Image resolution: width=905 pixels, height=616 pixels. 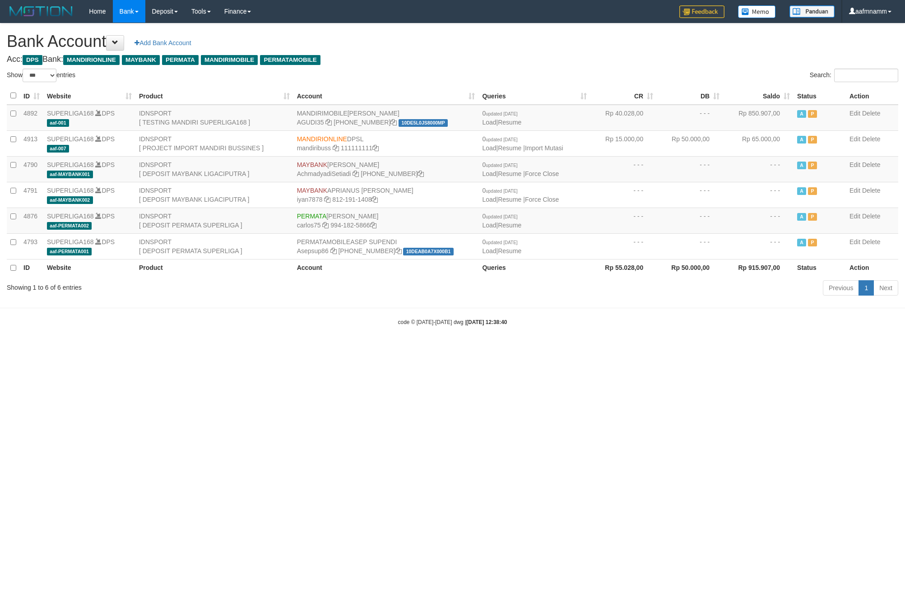 What do you see at coordinates (872, 268) in the screenshot?
I see `th: Action` at bounding box center [872, 268].